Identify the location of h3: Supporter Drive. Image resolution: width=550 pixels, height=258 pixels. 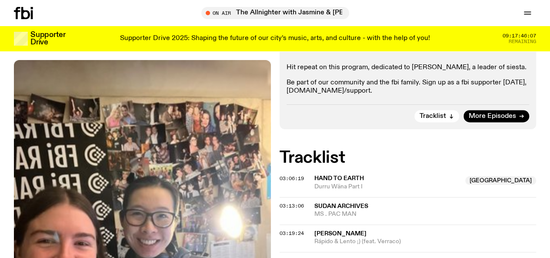
(48, 39).